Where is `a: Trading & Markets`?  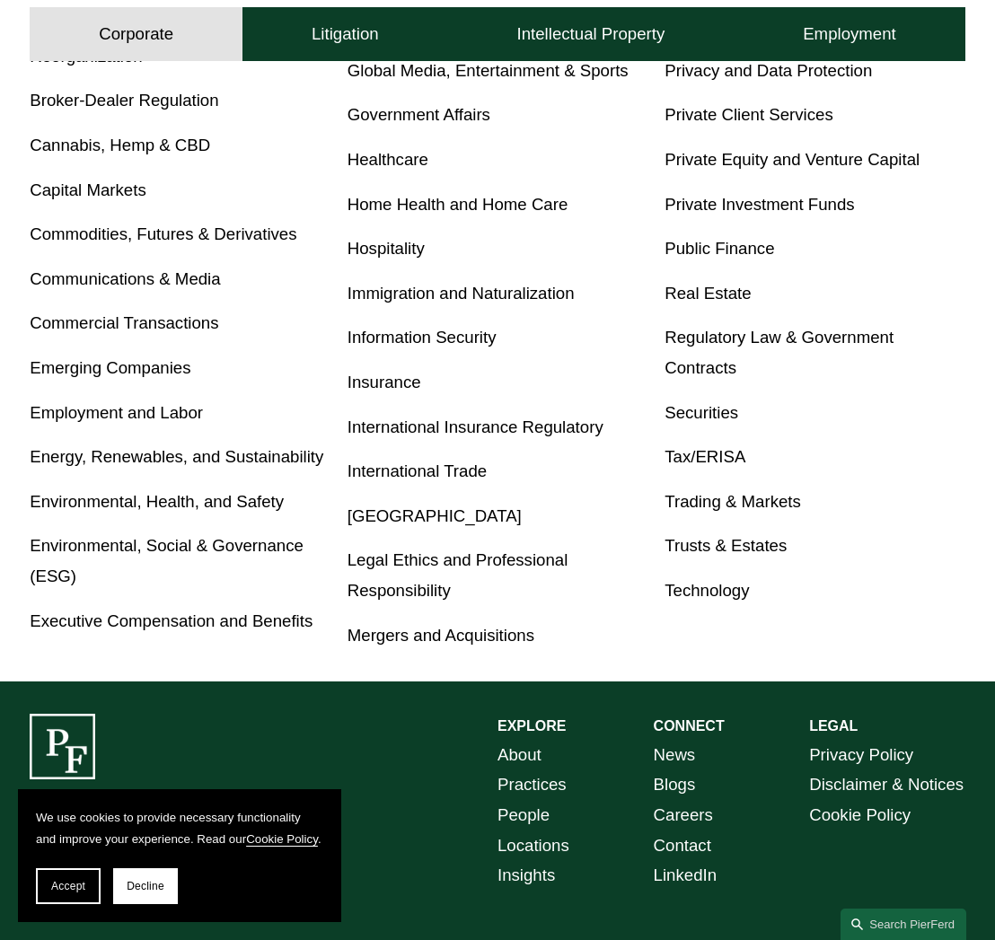 a: Trading & Markets is located at coordinates (733, 501).